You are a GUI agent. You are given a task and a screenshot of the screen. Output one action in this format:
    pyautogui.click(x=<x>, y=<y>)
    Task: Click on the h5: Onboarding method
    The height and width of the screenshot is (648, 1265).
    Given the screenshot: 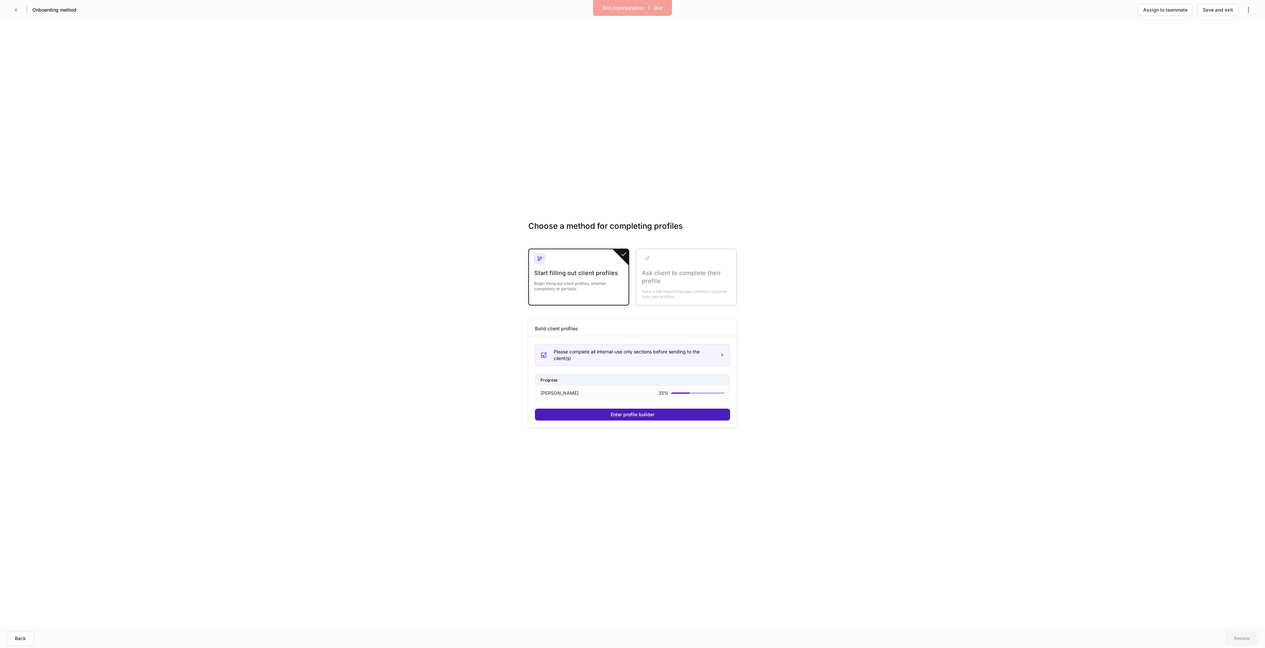 What is the action you would take?
    pyautogui.click(x=54, y=10)
    